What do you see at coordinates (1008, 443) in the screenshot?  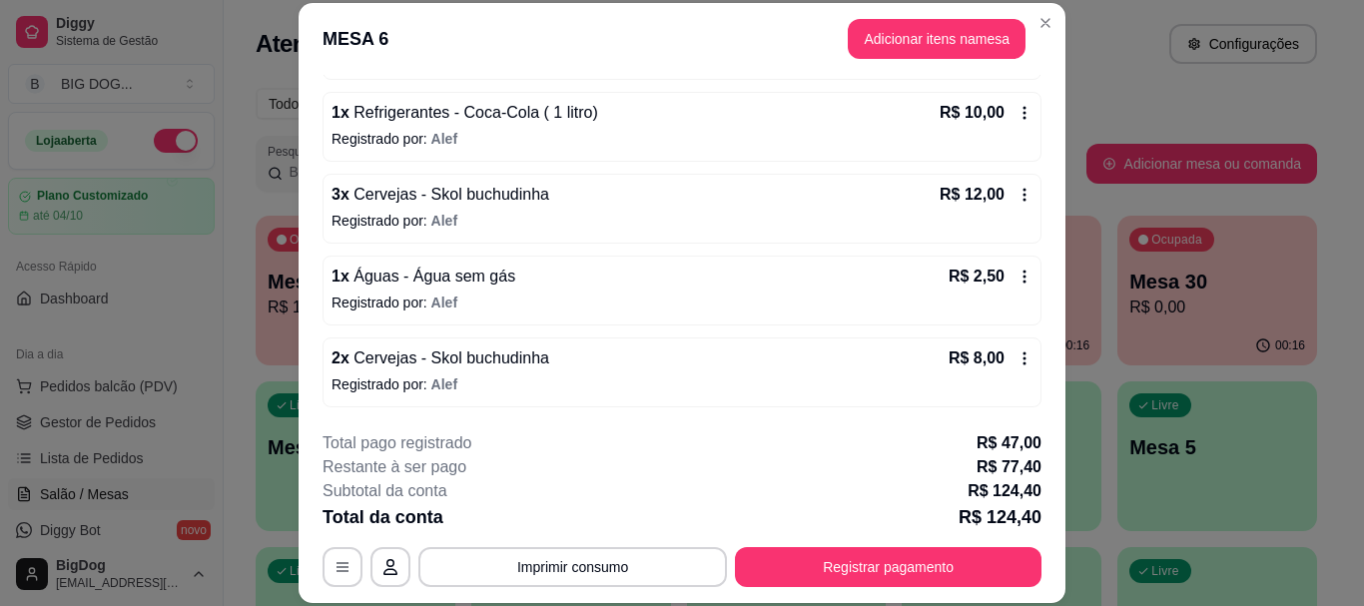 I see `p: R$ 47,00` at bounding box center [1008, 443].